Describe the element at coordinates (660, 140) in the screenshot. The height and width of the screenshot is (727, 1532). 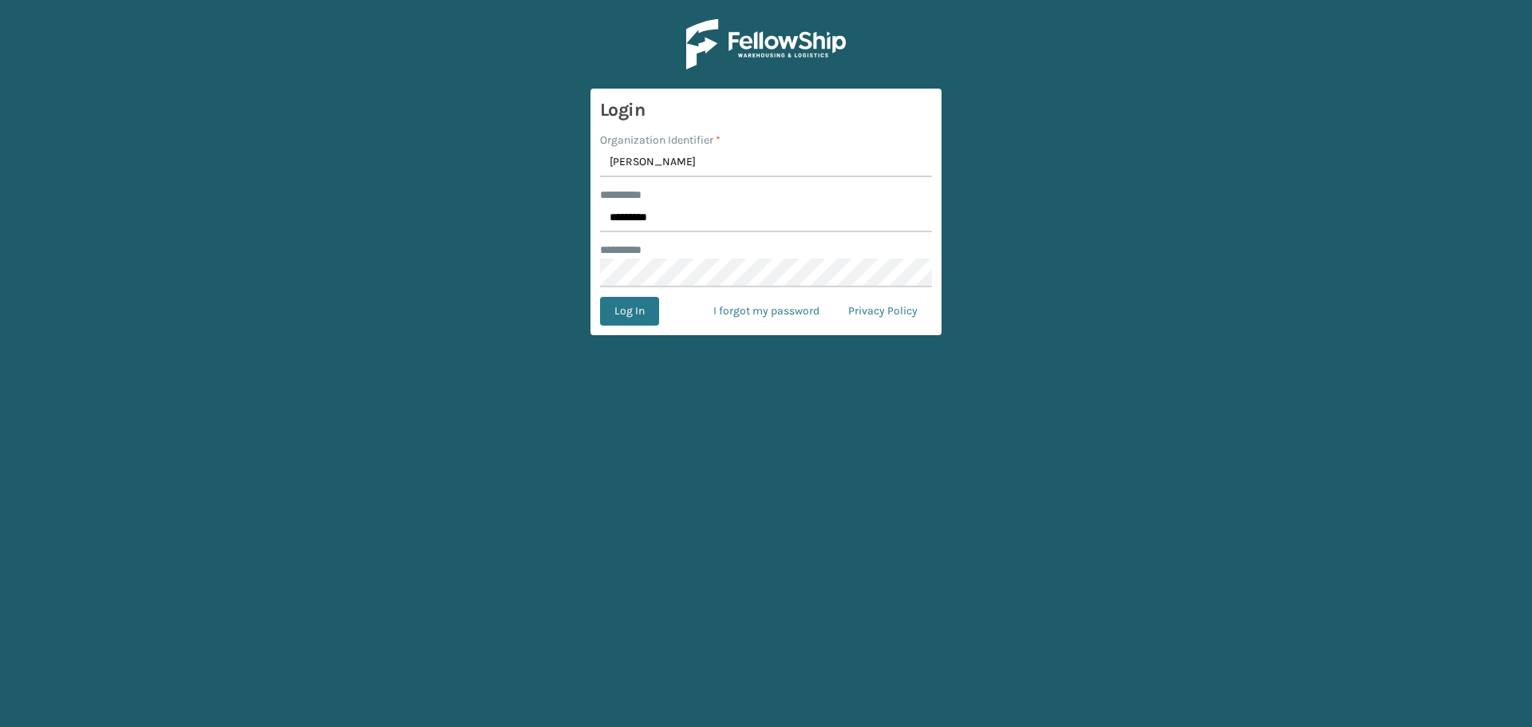
I see `label: Organization Identifier` at that location.